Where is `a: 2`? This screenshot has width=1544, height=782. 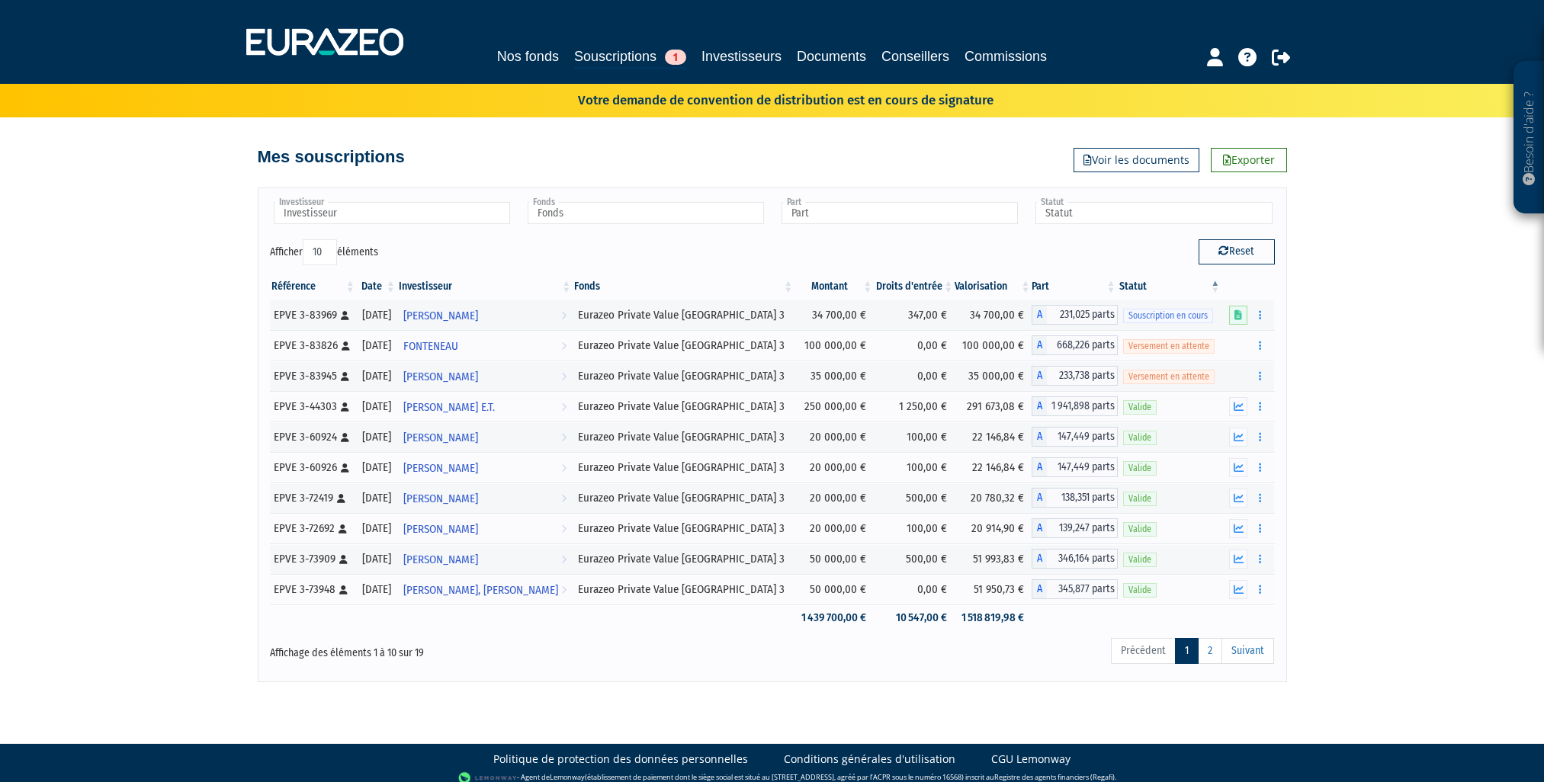 a: 2 is located at coordinates (1210, 651).